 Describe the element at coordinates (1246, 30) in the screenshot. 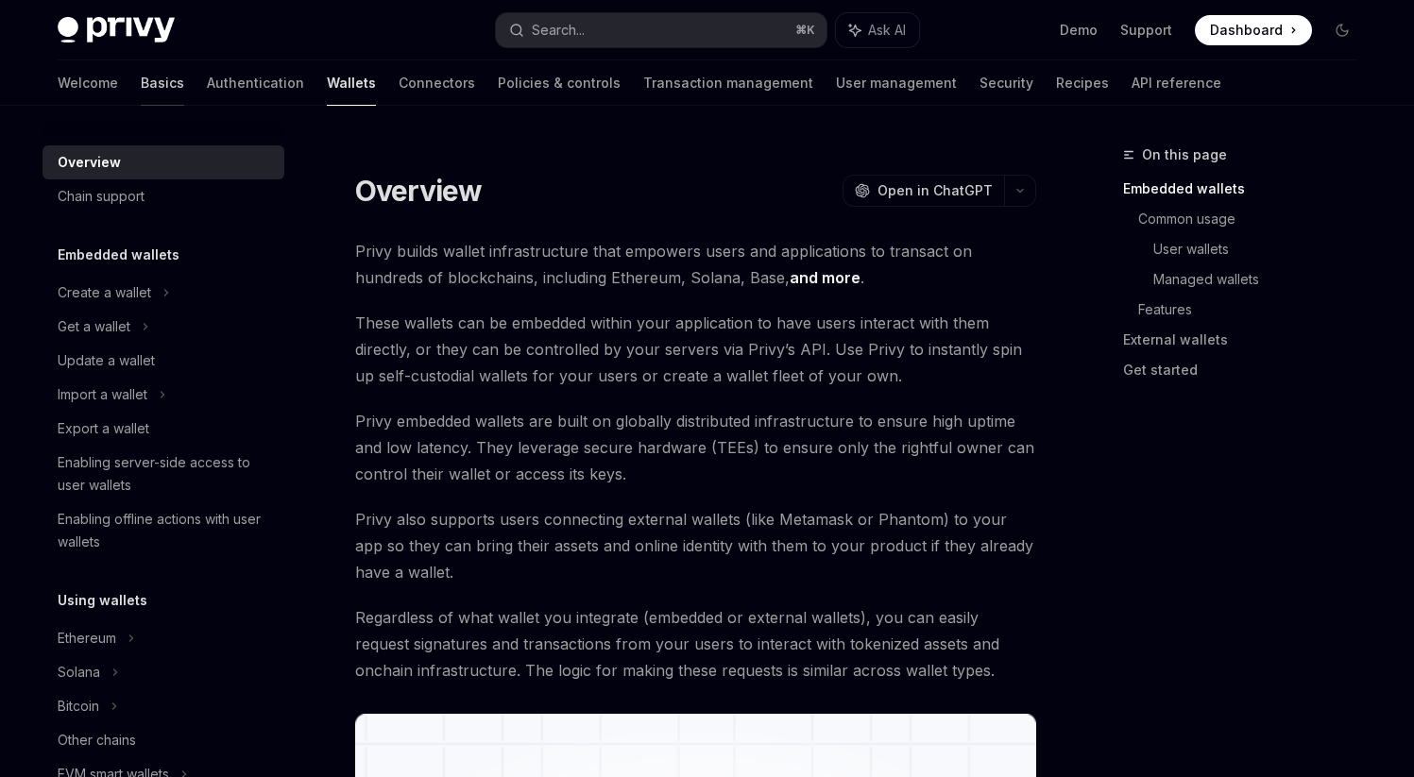

I see `span: Dashboard` at that location.